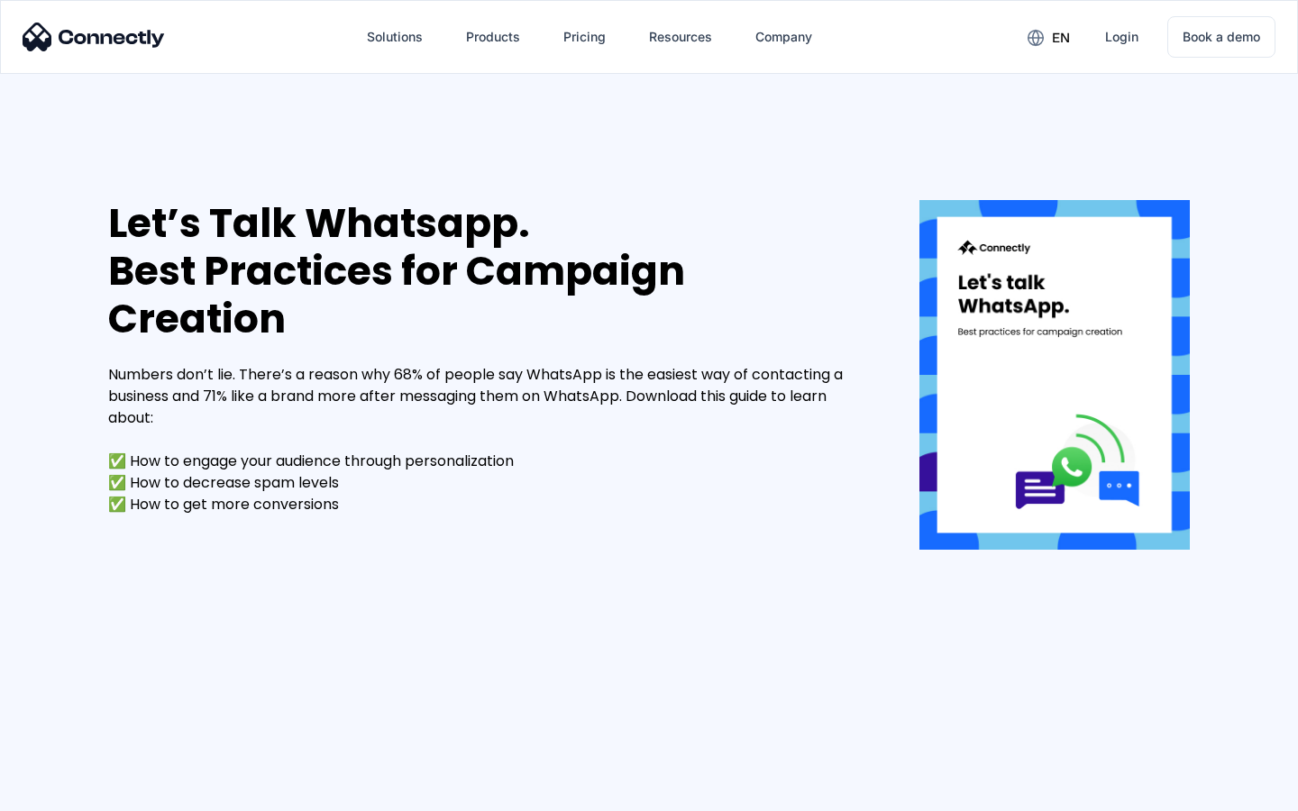  I want to click on div: Resources, so click(680, 37).